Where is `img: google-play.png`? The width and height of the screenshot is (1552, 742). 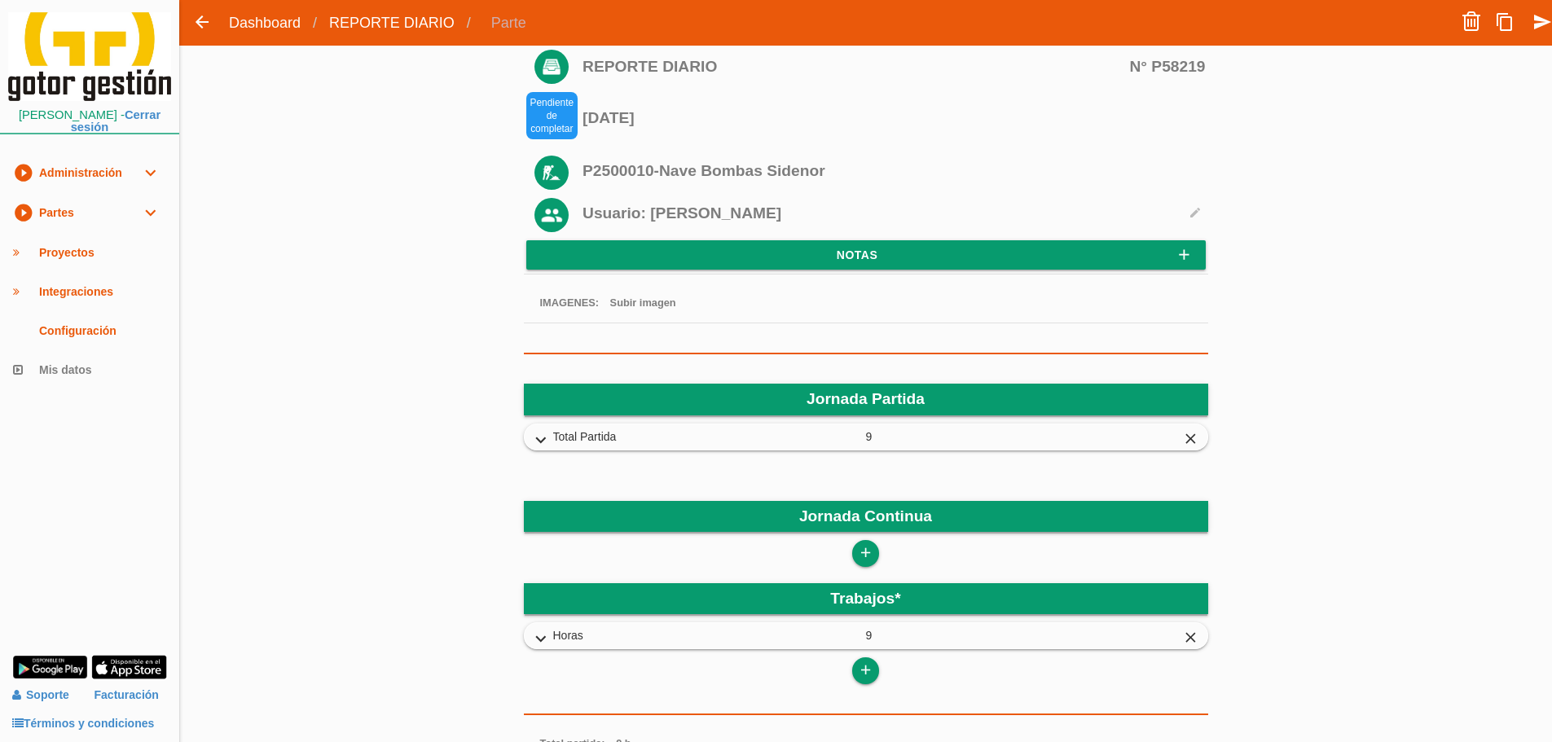 img: google-play.png is located at coordinates (50, 667).